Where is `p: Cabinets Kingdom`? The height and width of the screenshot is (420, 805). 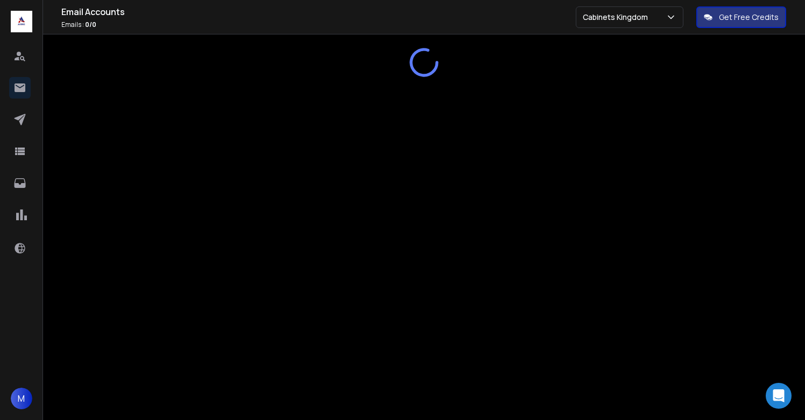
p: Cabinets Kingdom is located at coordinates (617, 17).